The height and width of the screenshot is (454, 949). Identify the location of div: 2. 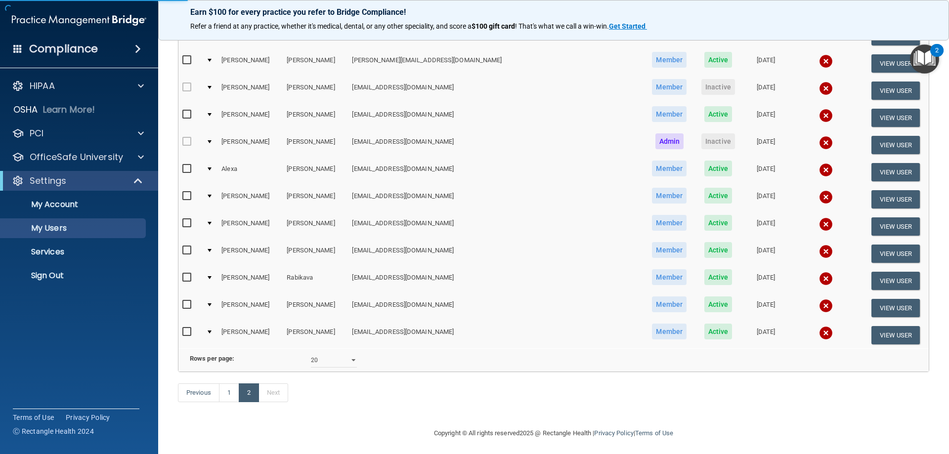
(937, 57).